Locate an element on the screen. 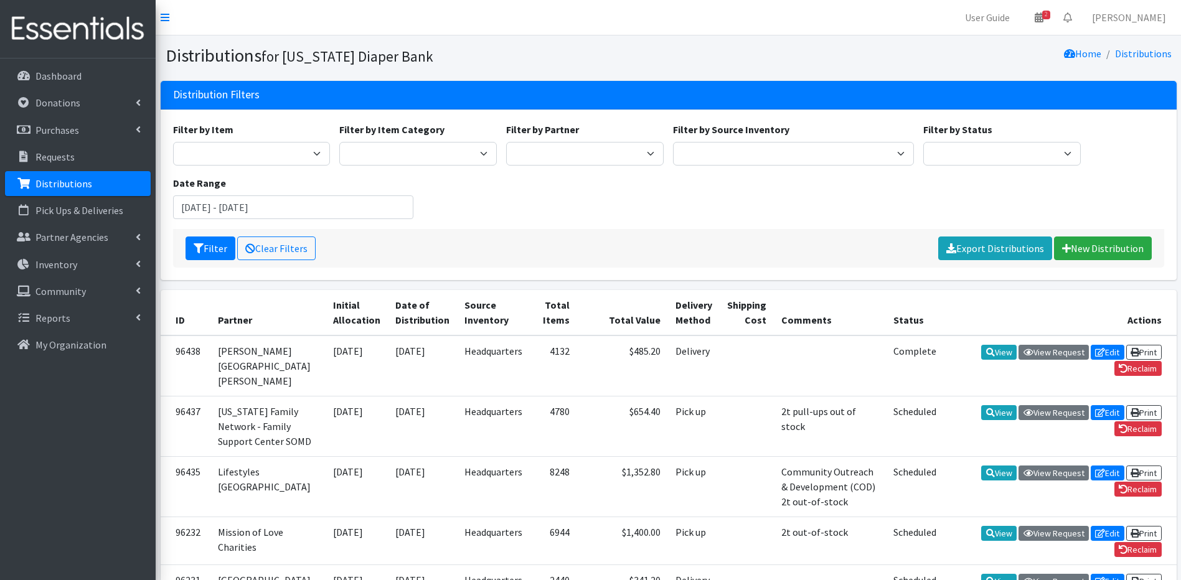 The width and height of the screenshot is (1181, 580). th: Comments is located at coordinates (830, 313).